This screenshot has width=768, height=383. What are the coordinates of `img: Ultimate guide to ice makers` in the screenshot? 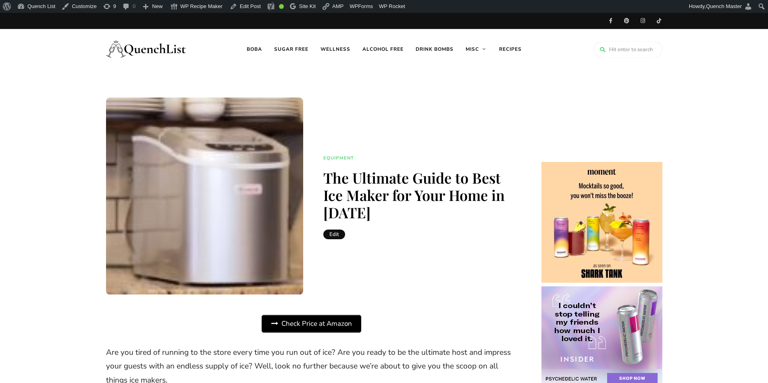 It's located at (205, 196).